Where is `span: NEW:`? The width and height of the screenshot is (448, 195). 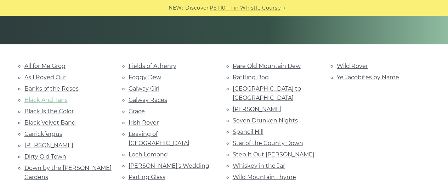 span: NEW: is located at coordinates (176, 8).